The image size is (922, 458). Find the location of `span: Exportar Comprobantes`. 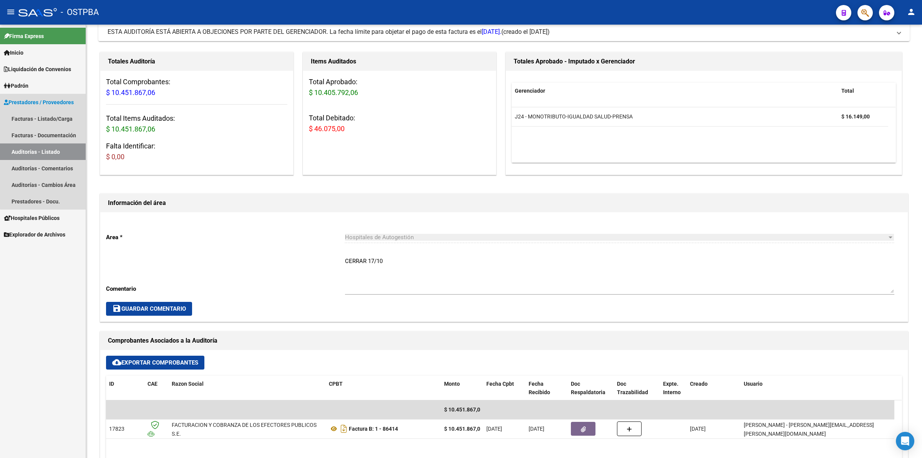

span: Exportar Comprobantes is located at coordinates (155, 362).